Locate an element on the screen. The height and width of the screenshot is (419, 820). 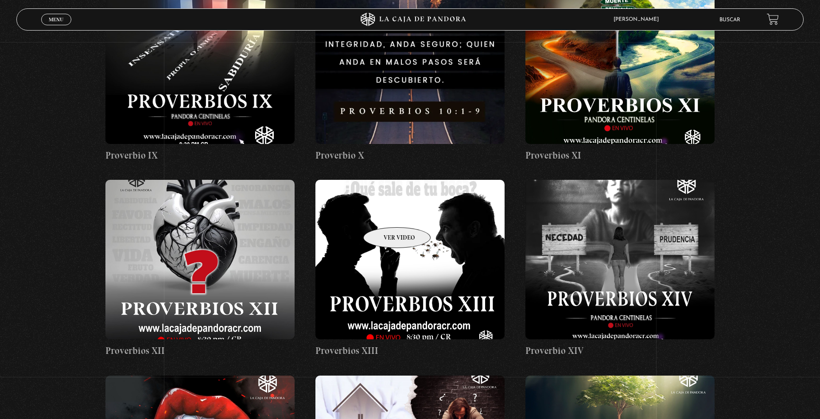
a: Buscar is located at coordinates (730, 20).